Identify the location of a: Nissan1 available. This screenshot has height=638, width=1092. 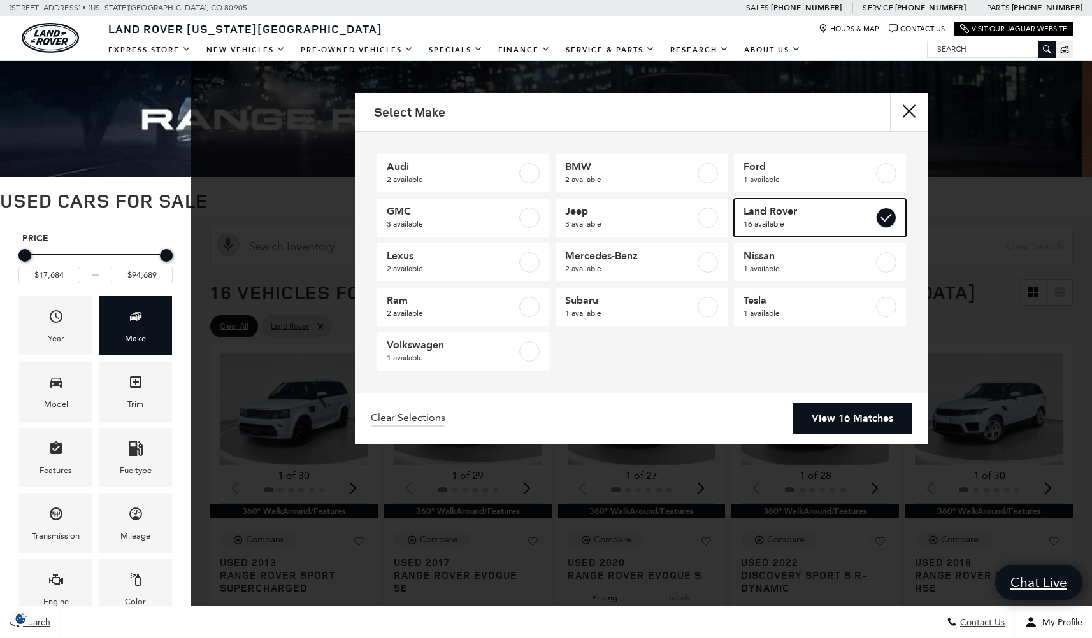
(820, 262).